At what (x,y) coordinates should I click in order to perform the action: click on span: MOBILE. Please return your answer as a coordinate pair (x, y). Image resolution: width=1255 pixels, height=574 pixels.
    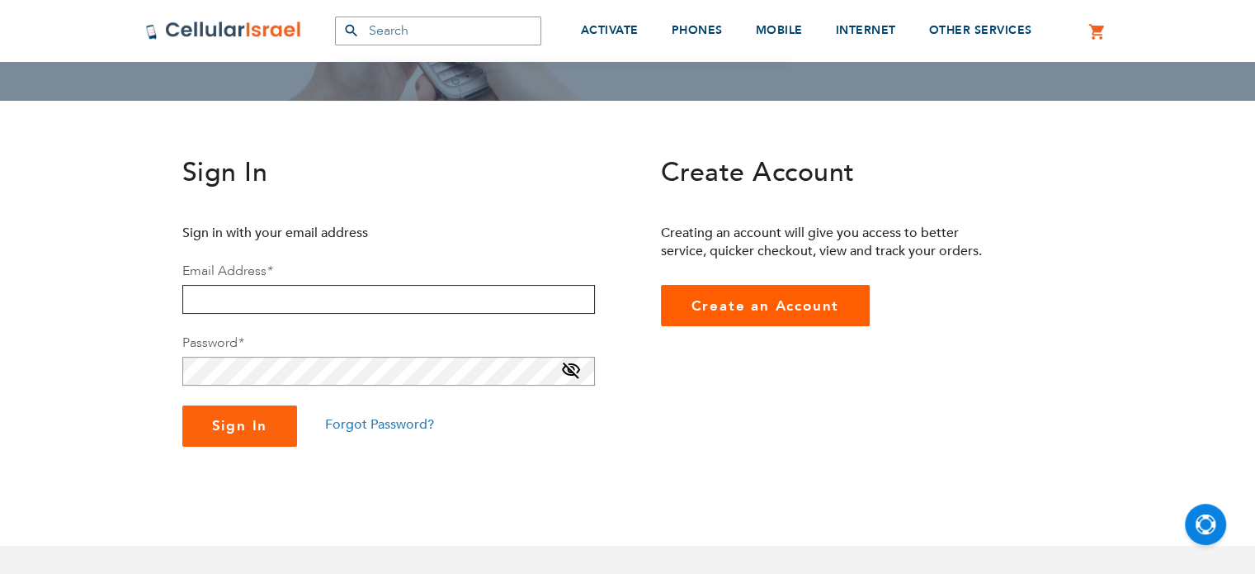
    Looking at the image, I should click on (779, 30).